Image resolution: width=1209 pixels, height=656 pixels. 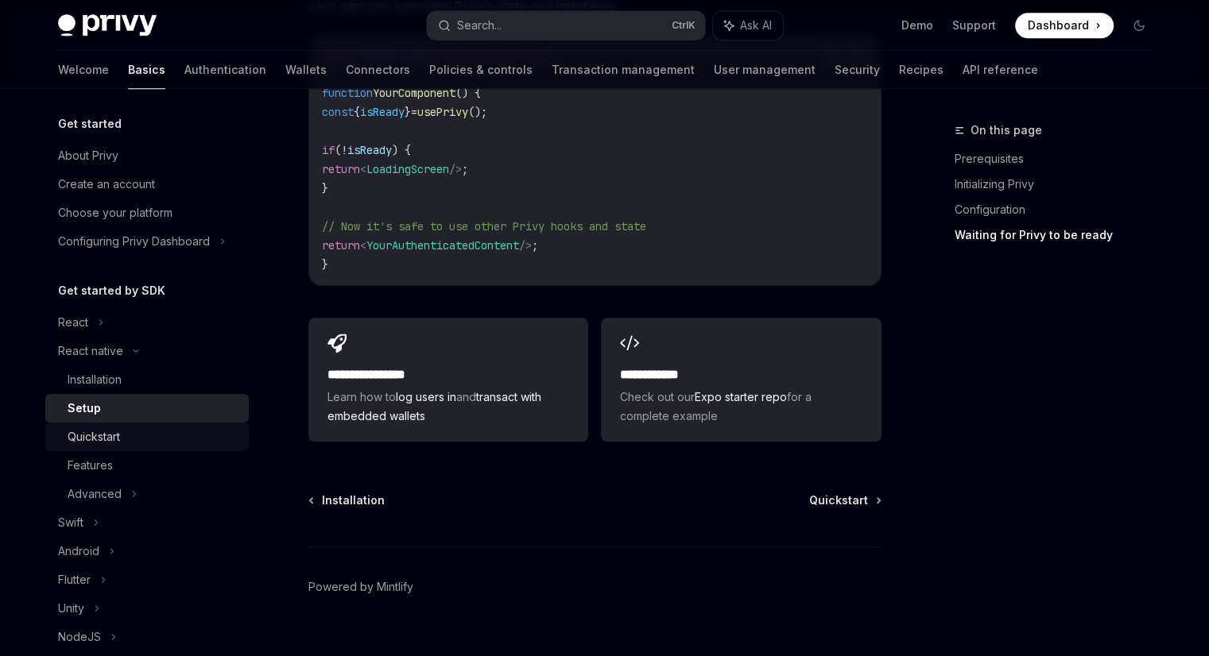 I want to click on div: Configuring Privy Dashboard, so click(x=134, y=242).